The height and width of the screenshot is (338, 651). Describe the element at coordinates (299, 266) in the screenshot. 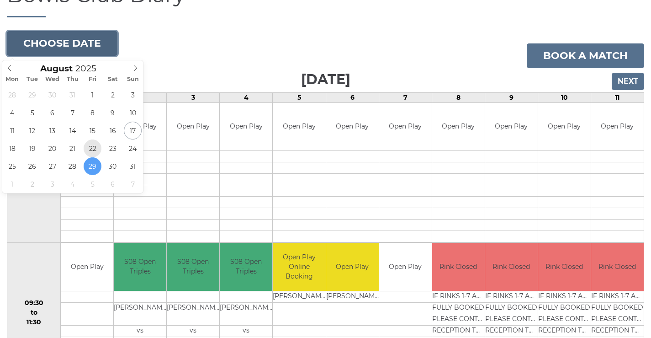

I see `td: Open Play Online Booking` at that location.